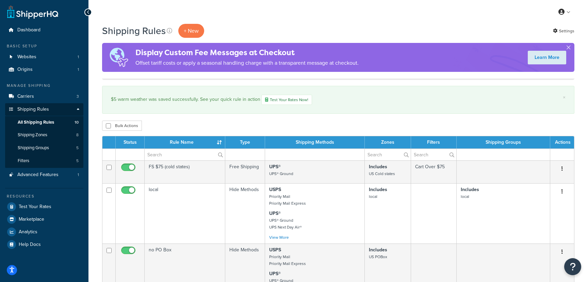 The height and width of the screenshot is (282, 588). Describe the element at coordinates (44, 245) in the screenshot. I see `a: Help Docs` at that location.